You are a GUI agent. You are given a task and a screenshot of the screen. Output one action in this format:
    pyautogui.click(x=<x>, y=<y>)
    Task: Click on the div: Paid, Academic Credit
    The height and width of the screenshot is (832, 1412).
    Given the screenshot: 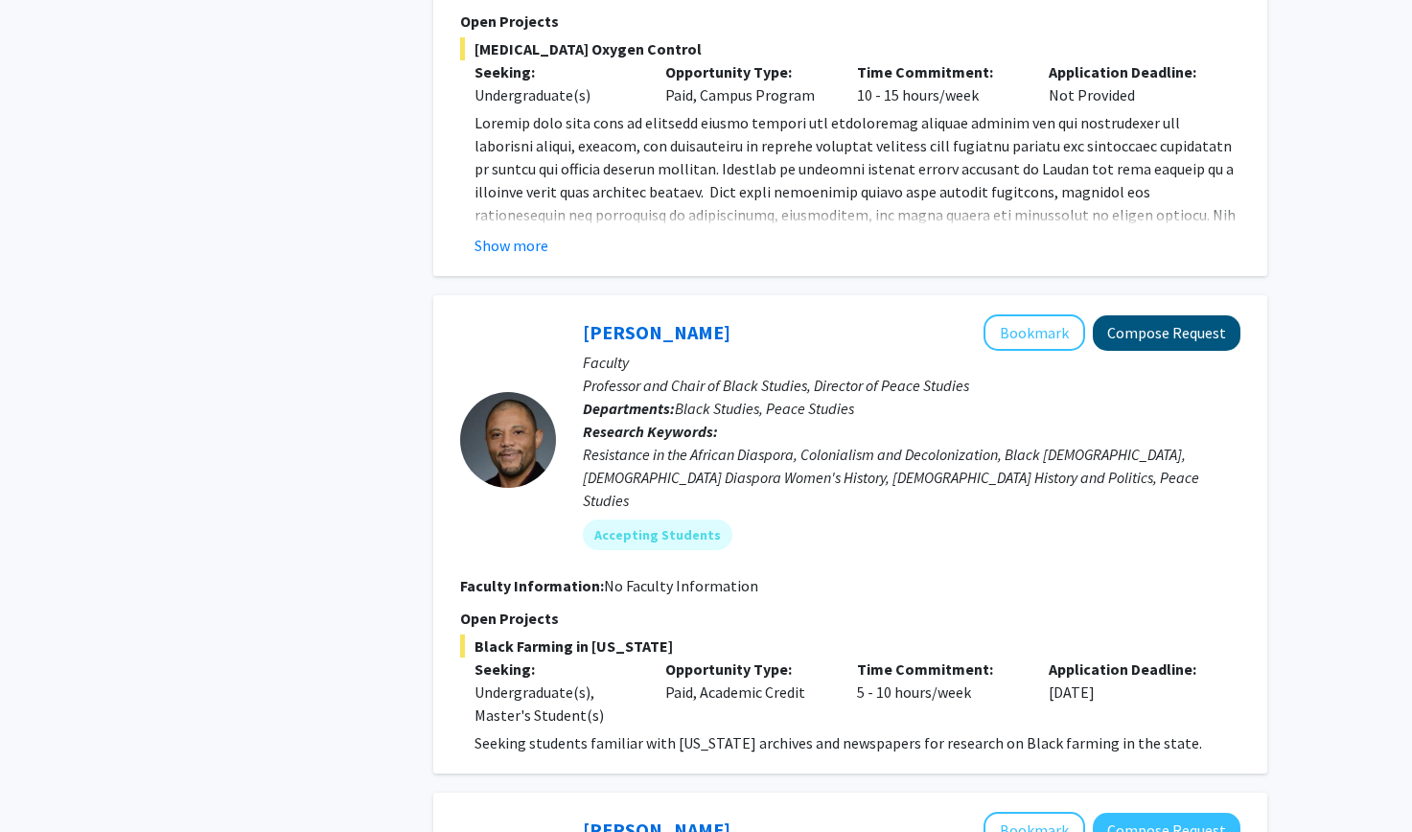 What is the action you would take?
    pyautogui.click(x=747, y=692)
    